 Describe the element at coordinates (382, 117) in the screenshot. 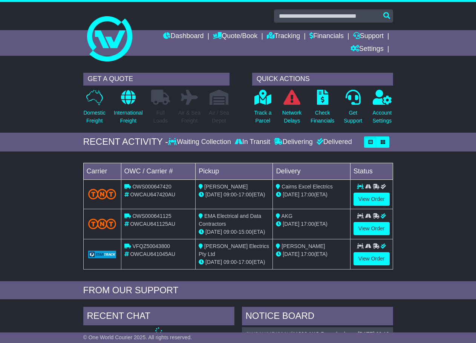

I see `p: Account Settings` at that location.